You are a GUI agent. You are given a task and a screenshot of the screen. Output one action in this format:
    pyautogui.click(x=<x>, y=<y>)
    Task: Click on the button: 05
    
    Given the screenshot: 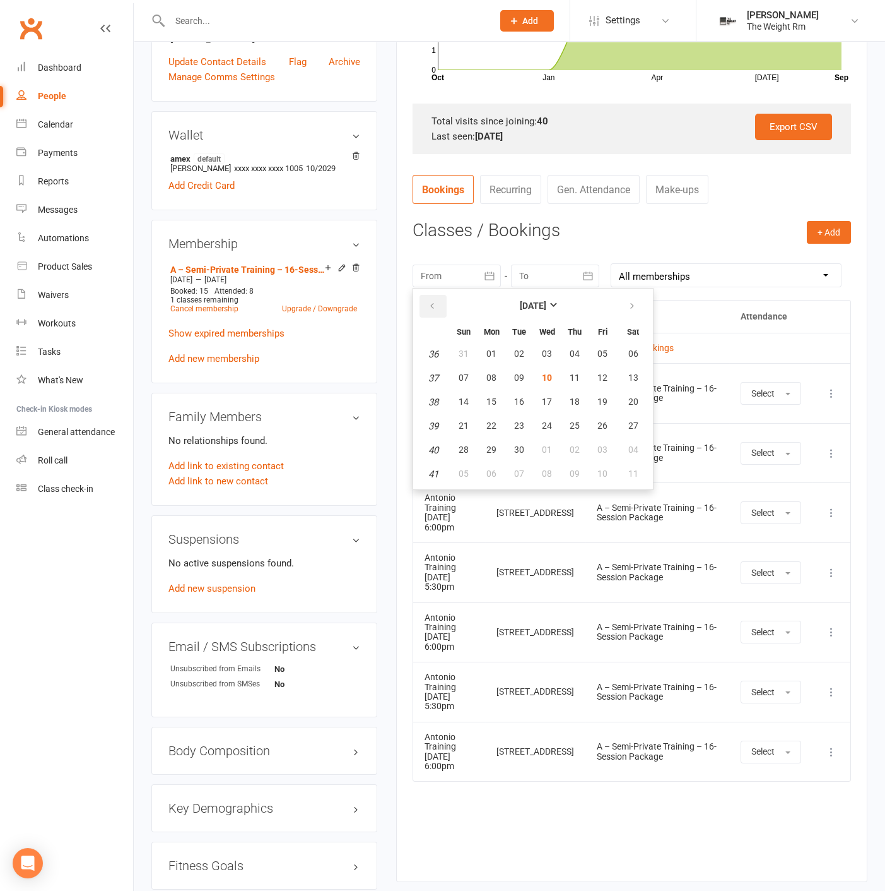 What is the action you would take?
    pyautogui.click(x=603, y=354)
    